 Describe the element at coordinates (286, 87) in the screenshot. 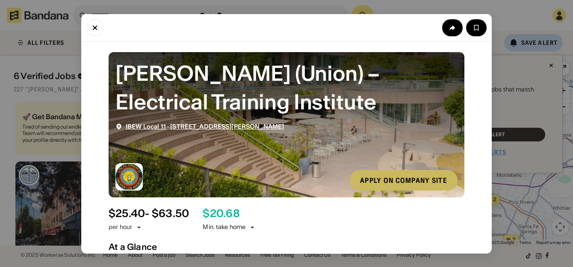

I see `div: Wireman (Union) – Electrical Training Institute` at that location.